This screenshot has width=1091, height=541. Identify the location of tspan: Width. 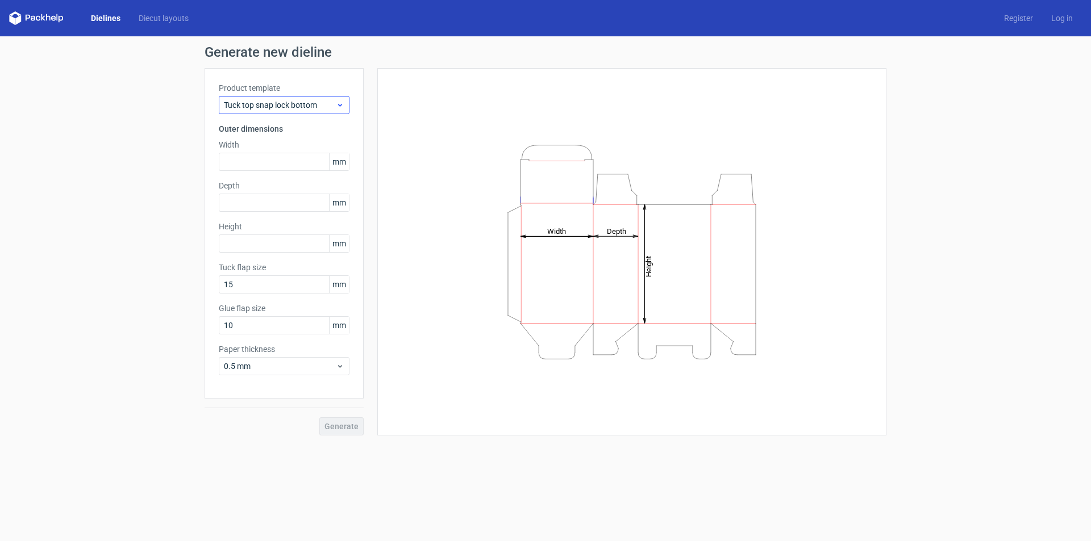
(556, 231).